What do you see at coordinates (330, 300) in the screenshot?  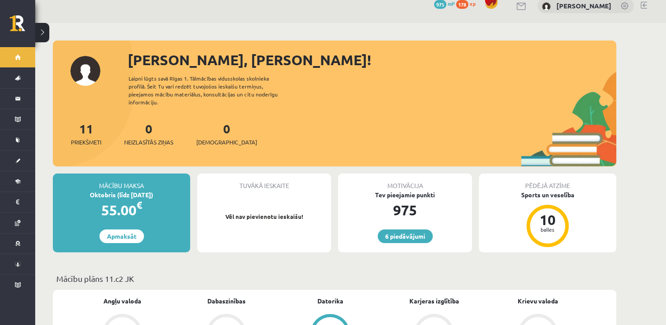 I see `a: Datorika` at bounding box center [330, 300].